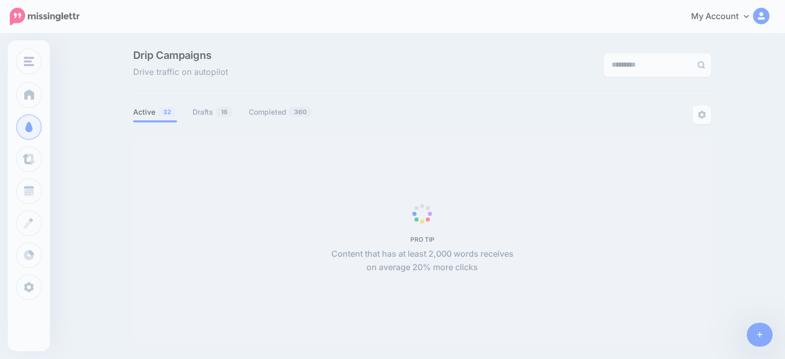  I want to click on span: 360, so click(300, 111).